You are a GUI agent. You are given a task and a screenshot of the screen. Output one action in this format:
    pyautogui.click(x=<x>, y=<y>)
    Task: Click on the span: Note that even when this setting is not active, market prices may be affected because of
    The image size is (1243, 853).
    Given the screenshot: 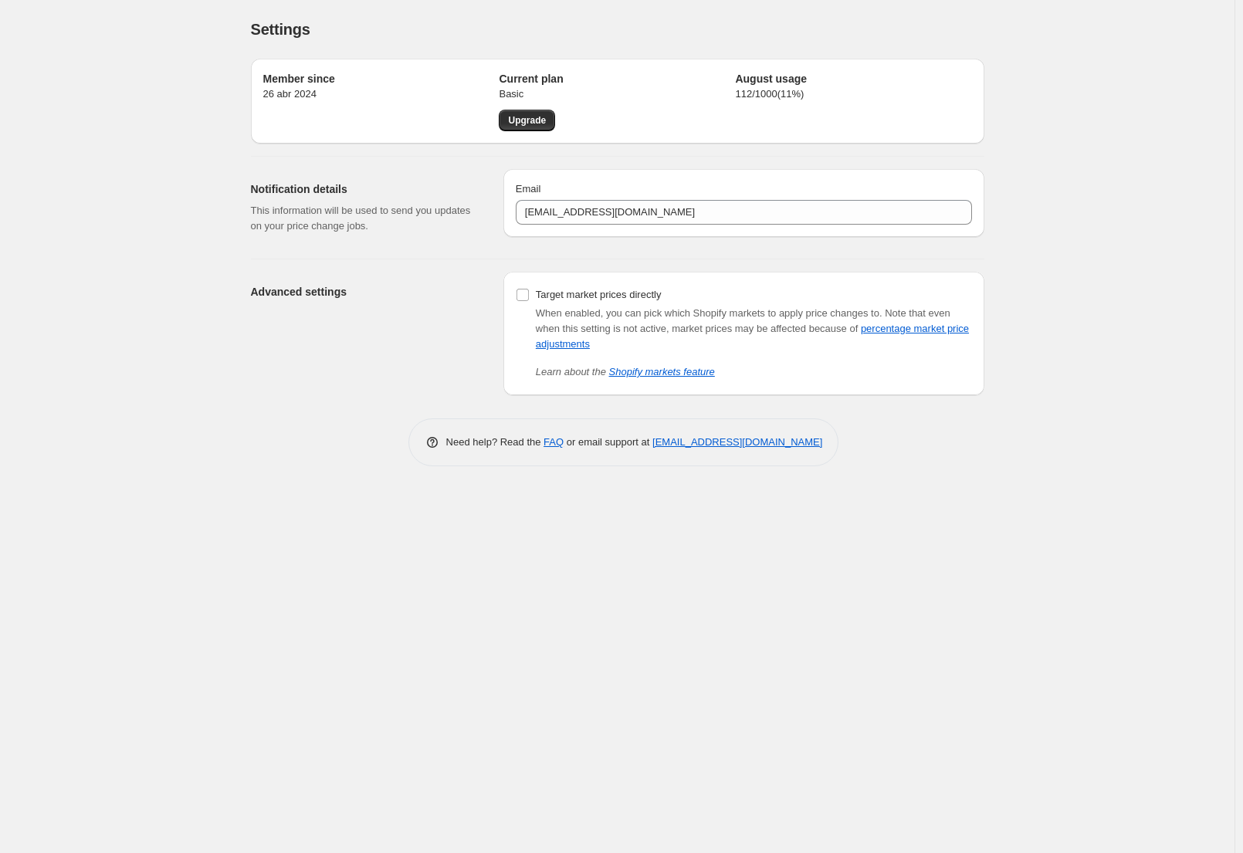 What is the action you would take?
    pyautogui.click(x=752, y=328)
    